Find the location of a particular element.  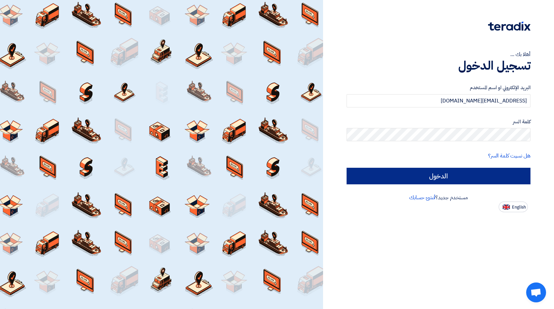

label: كلمة السر is located at coordinates (438, 122).